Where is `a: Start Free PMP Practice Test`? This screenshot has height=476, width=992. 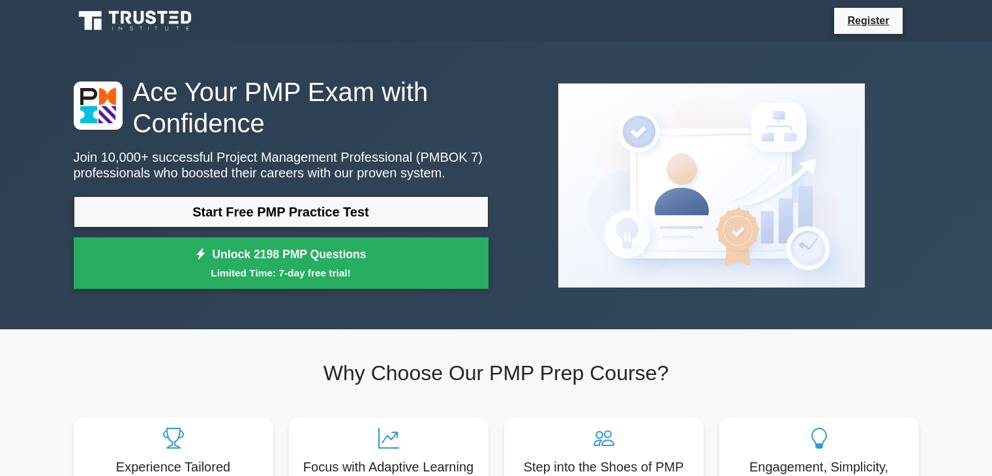 a: Start Free PMP Practice Test is located at coordinates (281, 212).